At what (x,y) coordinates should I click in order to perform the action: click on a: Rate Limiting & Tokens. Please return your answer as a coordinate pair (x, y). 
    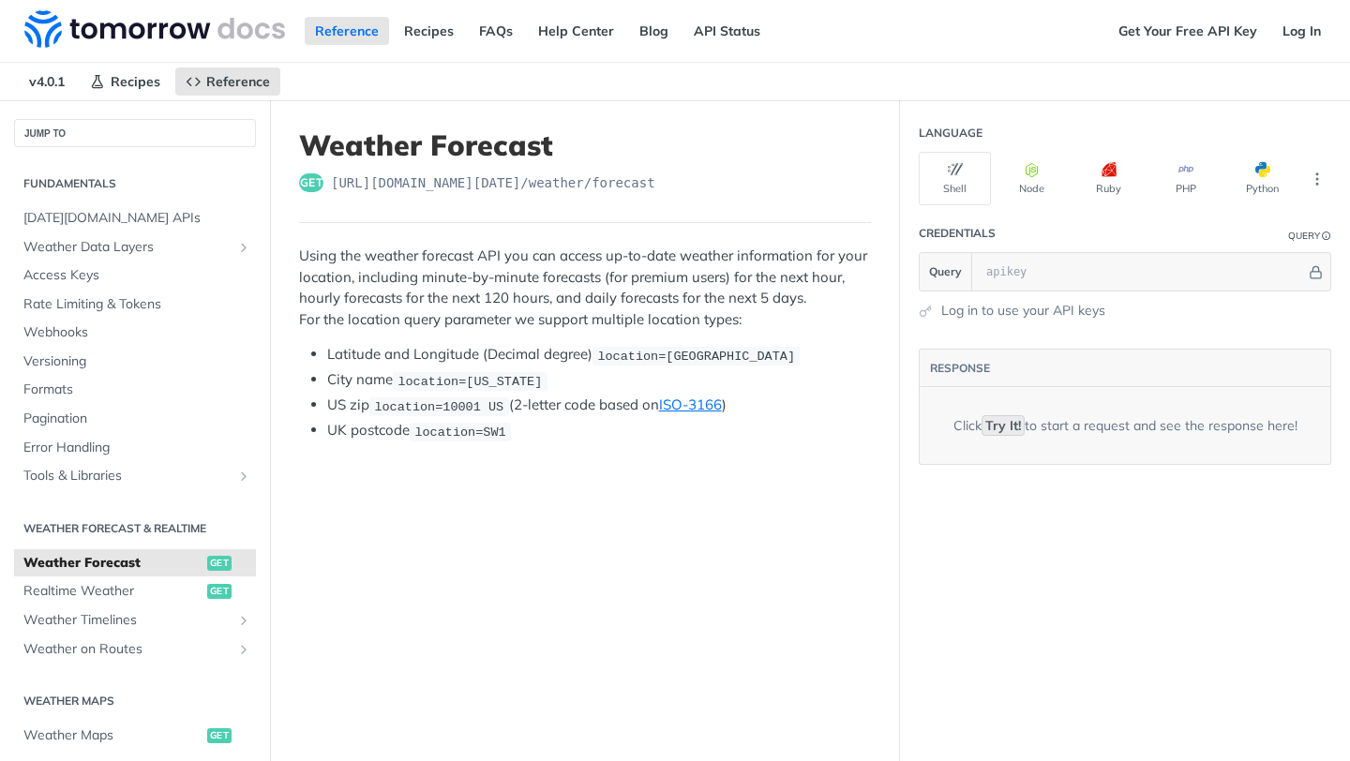
    Looking at the image, I should click on (135, 305).